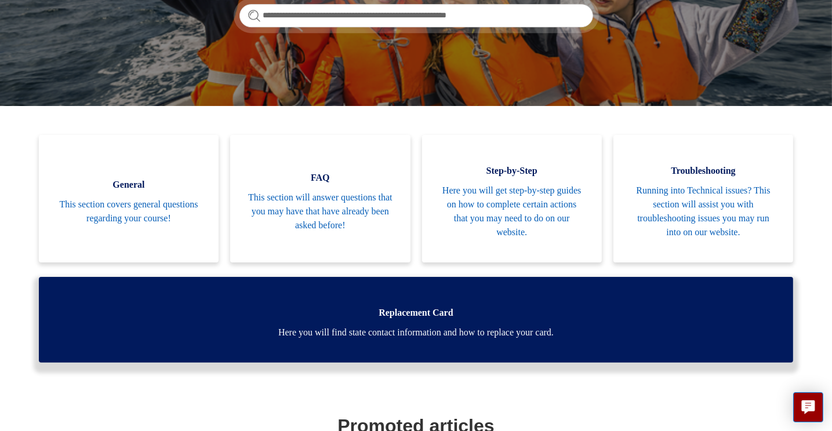  I want to click on span: This section covers general questions regarding your course!, so click(129, 212).